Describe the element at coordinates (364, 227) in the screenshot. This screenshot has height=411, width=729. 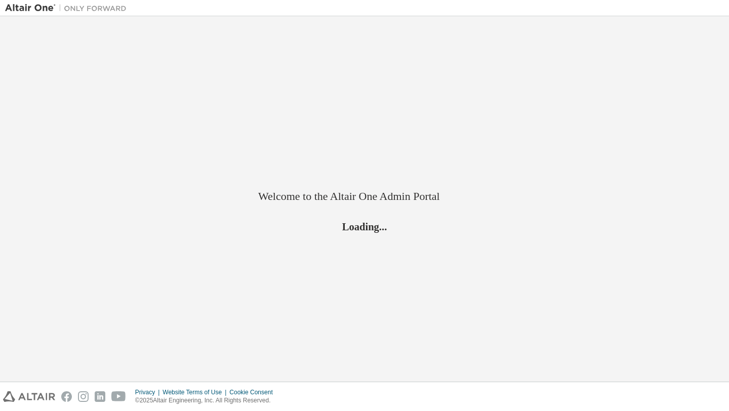
I see `h2: Loading...` at that location.